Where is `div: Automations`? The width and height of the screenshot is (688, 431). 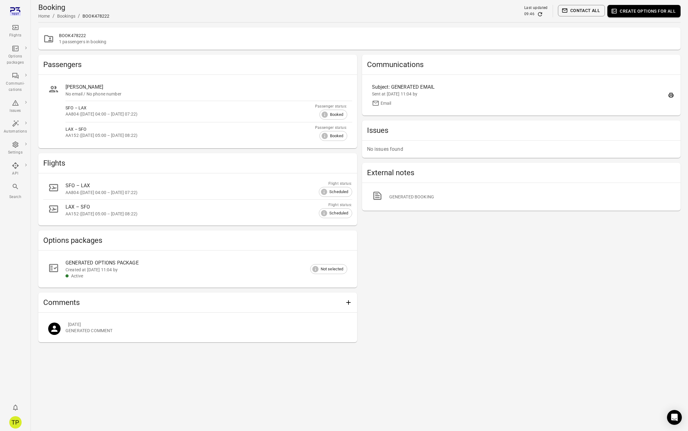 div: Automations is located at coordinates (15, 132).